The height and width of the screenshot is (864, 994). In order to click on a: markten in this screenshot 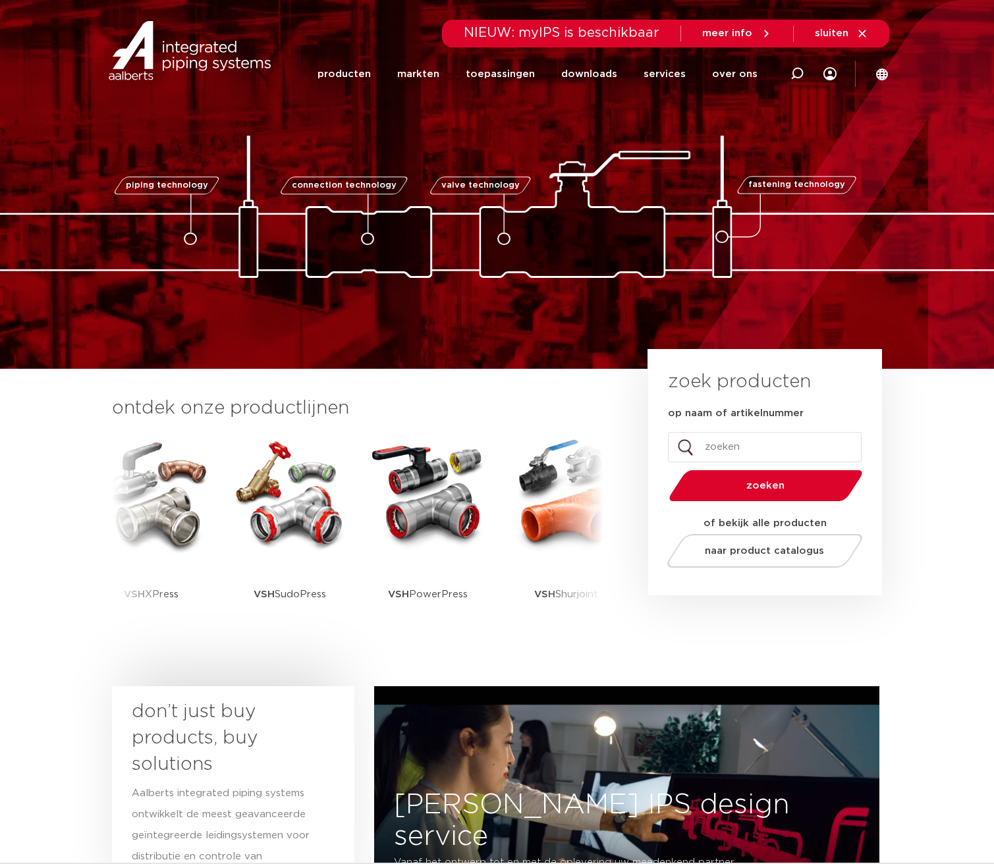, I will do `click(418, 74)`.